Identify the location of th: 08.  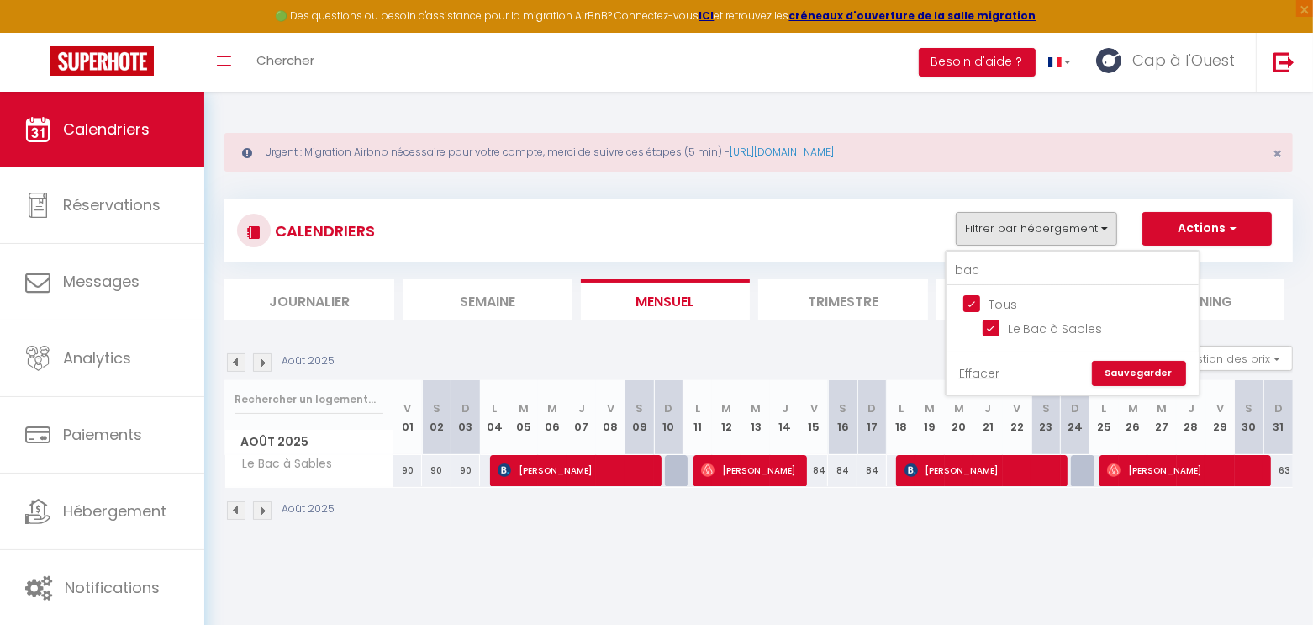
(610, 417).